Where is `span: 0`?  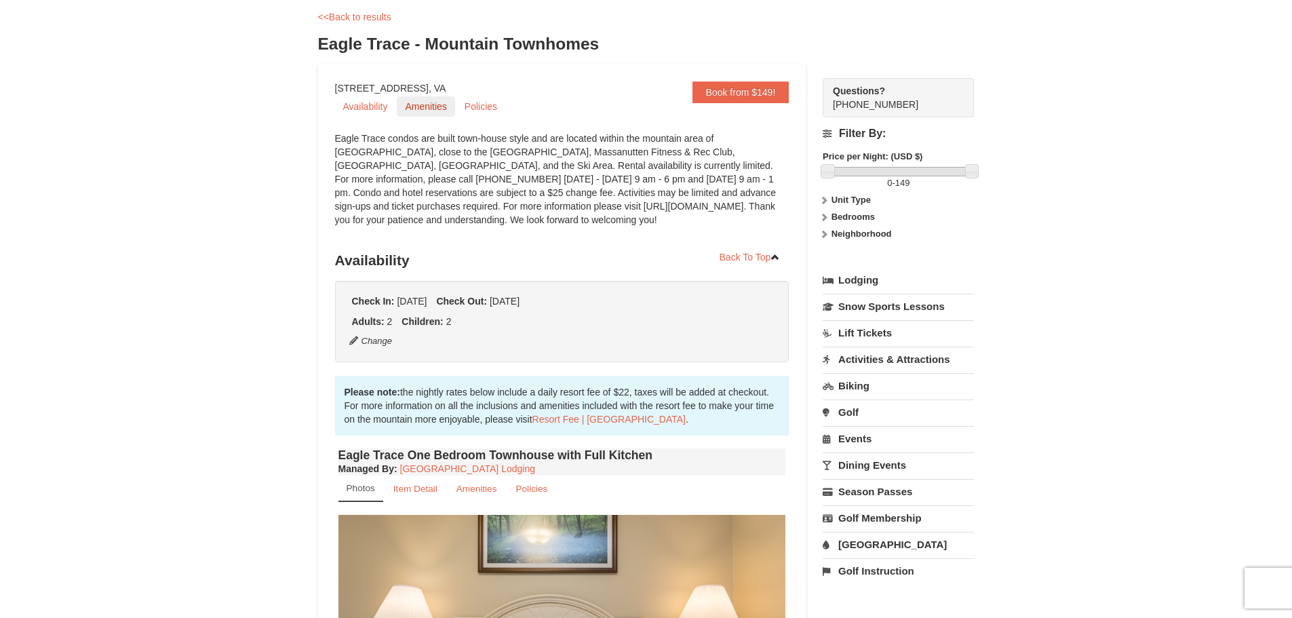 span: 0 is located at coordinates (889, 182).